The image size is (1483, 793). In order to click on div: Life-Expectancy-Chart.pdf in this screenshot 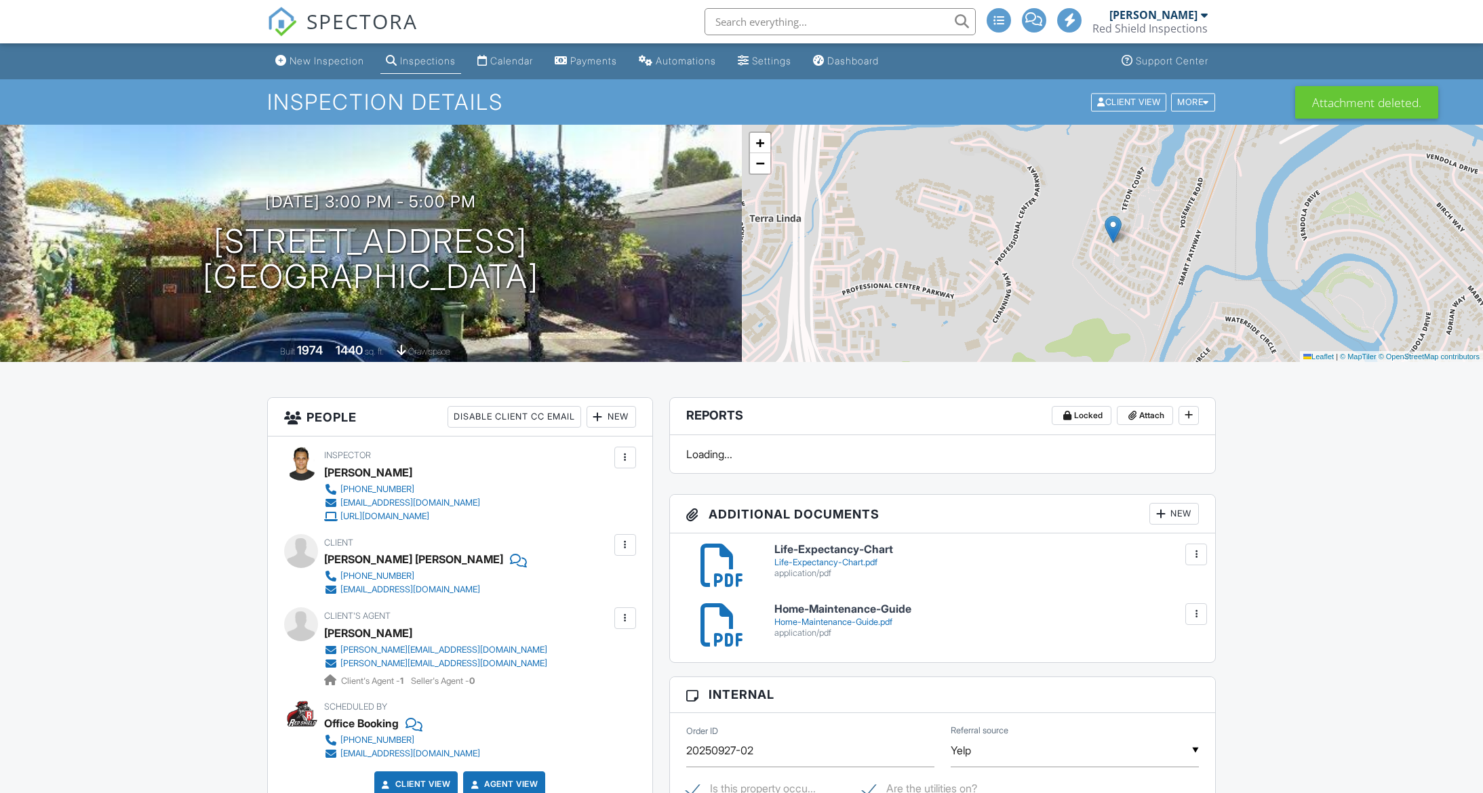, I will do `click(986, 563)`.